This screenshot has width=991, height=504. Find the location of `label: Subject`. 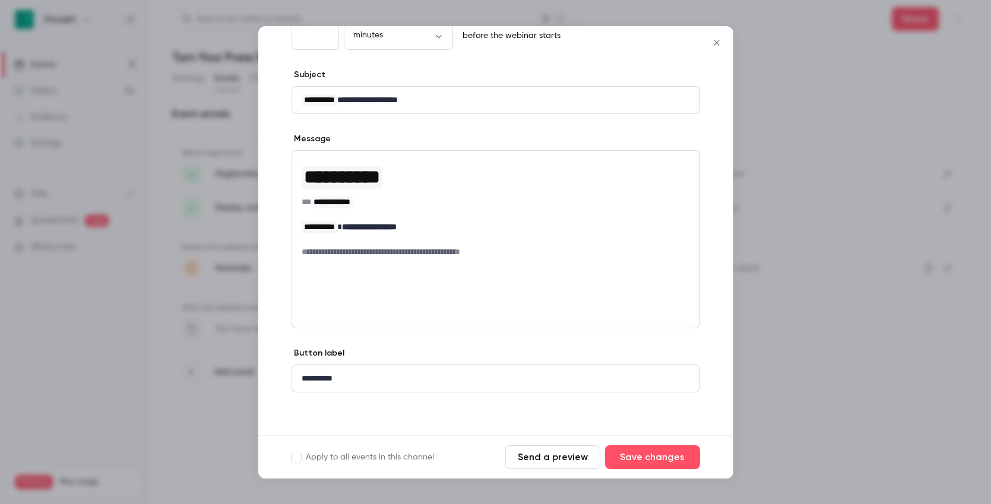

label: Subject is located at coordinates (308, 75).